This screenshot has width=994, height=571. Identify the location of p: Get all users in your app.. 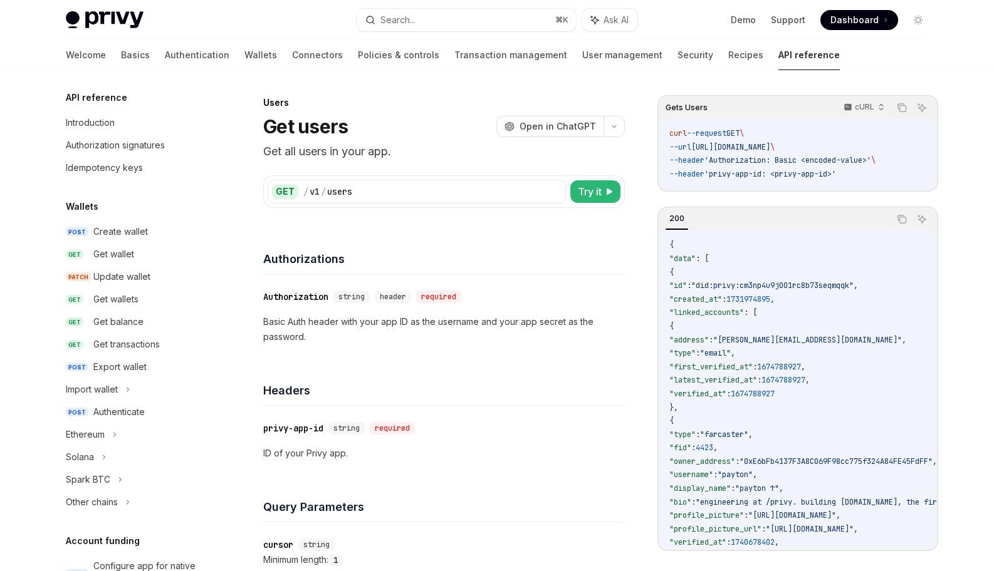
(444, 152).